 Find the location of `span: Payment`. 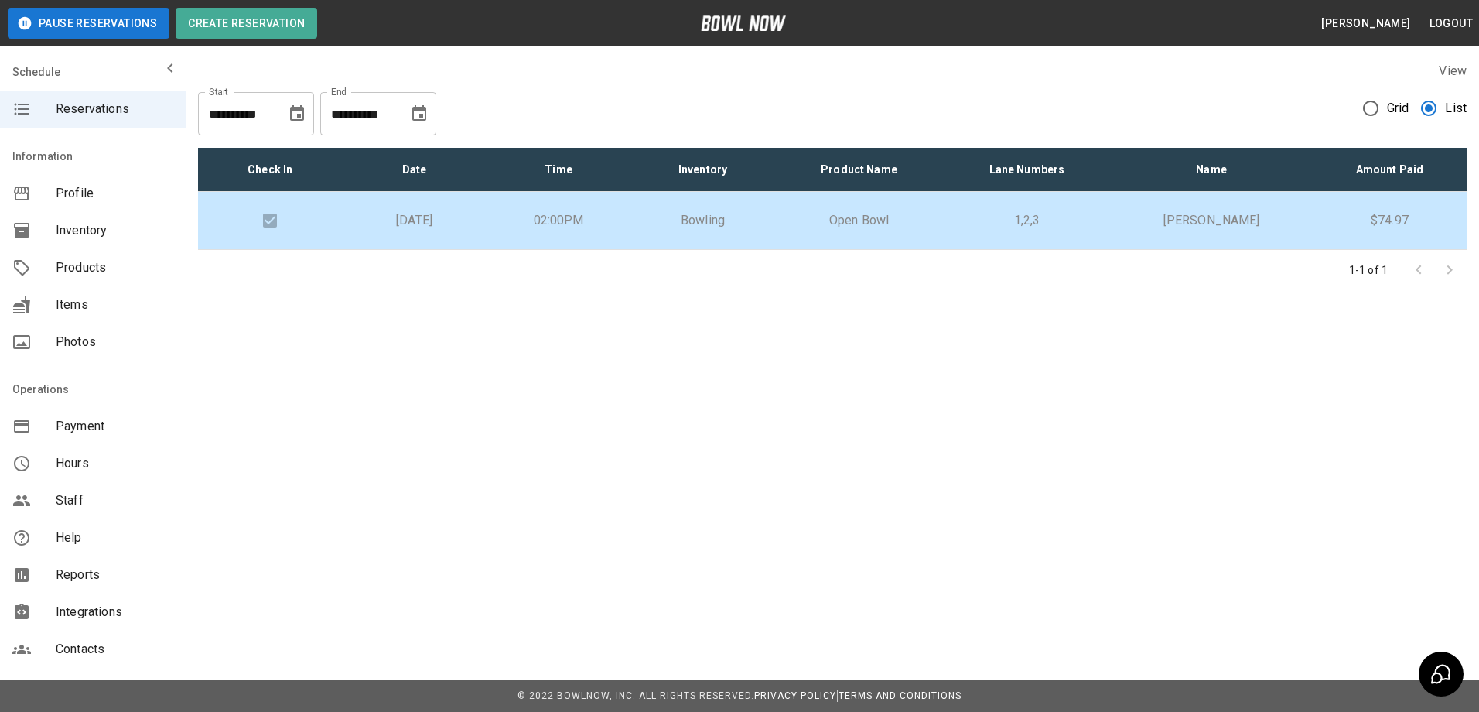

span: Payment is located at coordinates (115, 426).